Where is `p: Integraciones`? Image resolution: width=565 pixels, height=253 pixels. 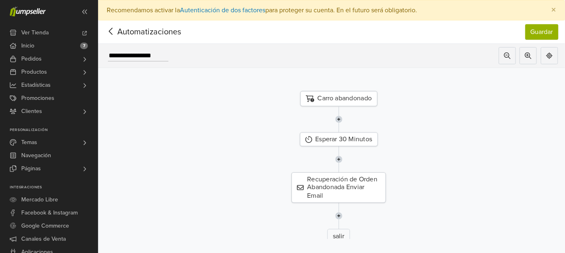 p: Integraciones is located at coordinates (54, 187).